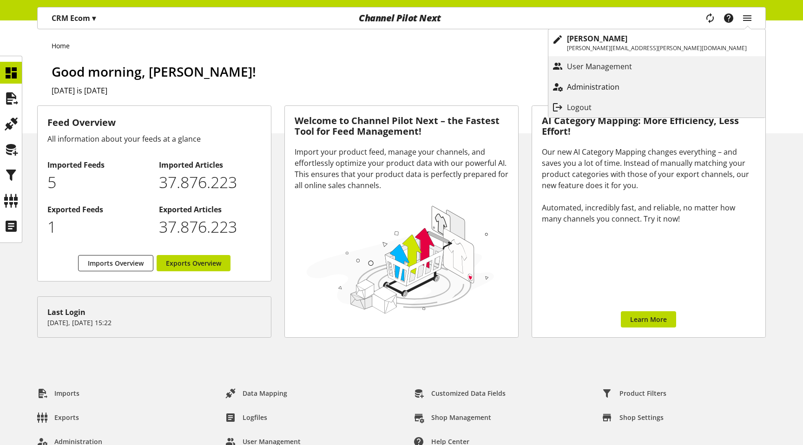  What do you see at coordinates (98, 227) in the screenshot?
I see `p: 1` at bounding box center [98, 227].